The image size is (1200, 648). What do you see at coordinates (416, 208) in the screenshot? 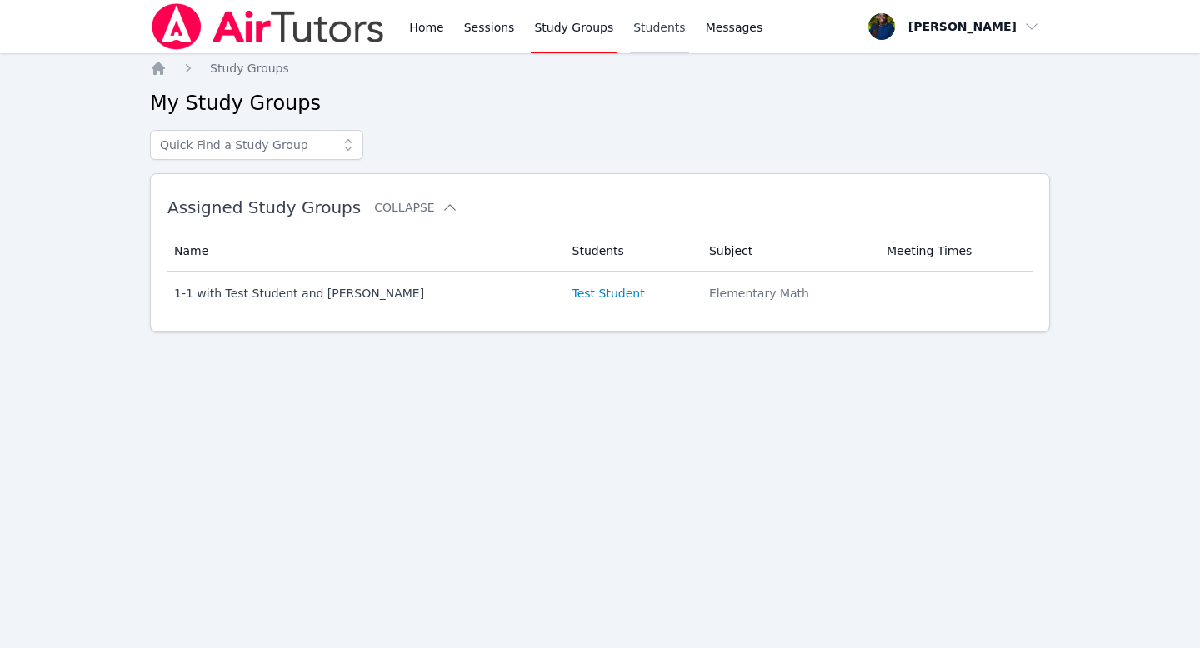
I see `button: Collapse` at bounding box center [416, 208].